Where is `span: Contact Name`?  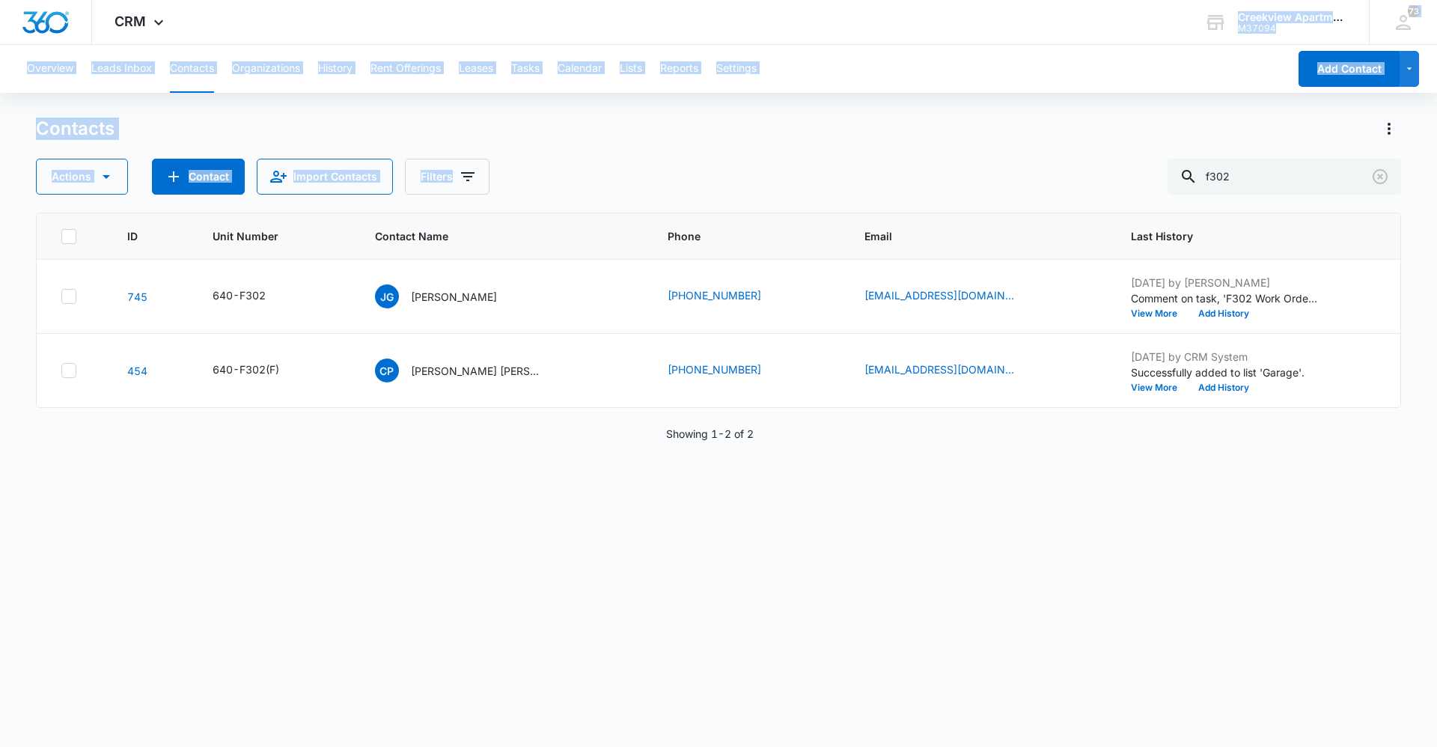
span: Contact Name is located at coordinates (493, 236).